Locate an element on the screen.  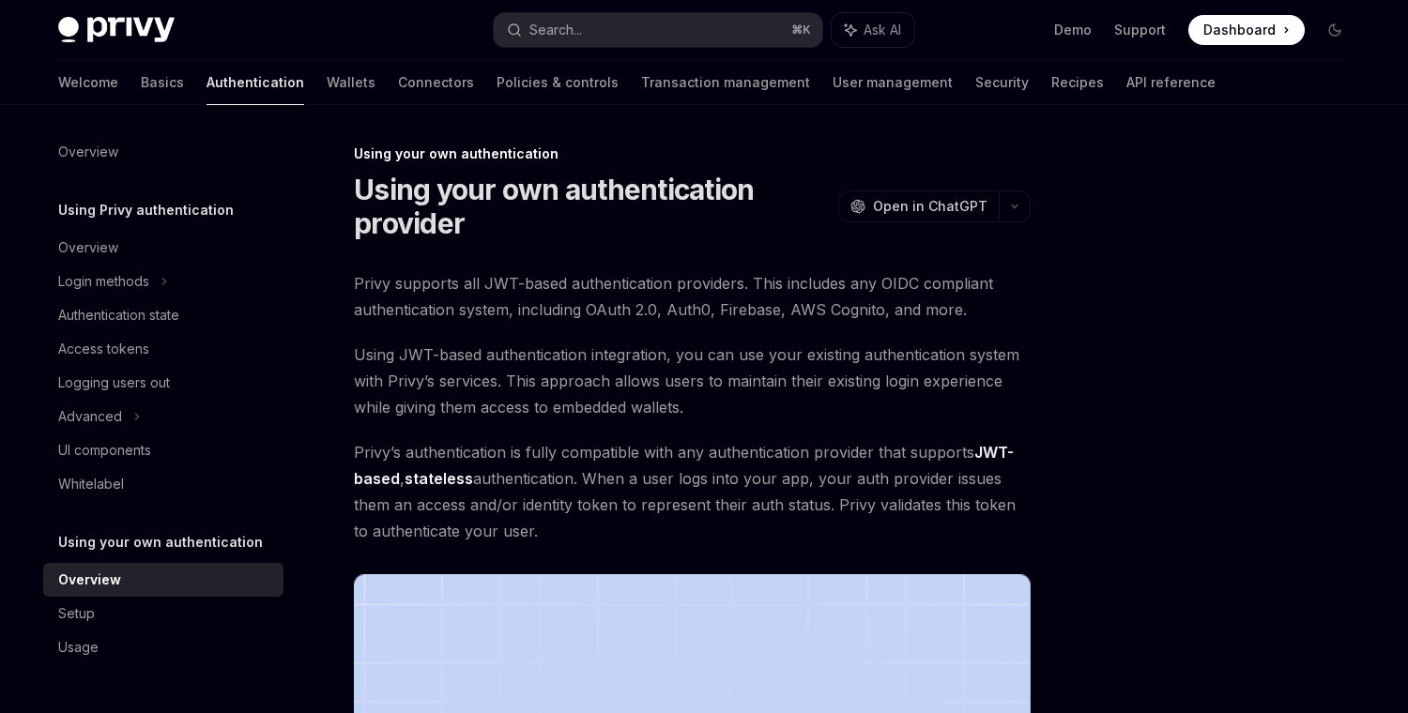
span: Privy’s authentication is fully compatible with any authentication provider that supports , authe... is located at coordinates (692, 492).